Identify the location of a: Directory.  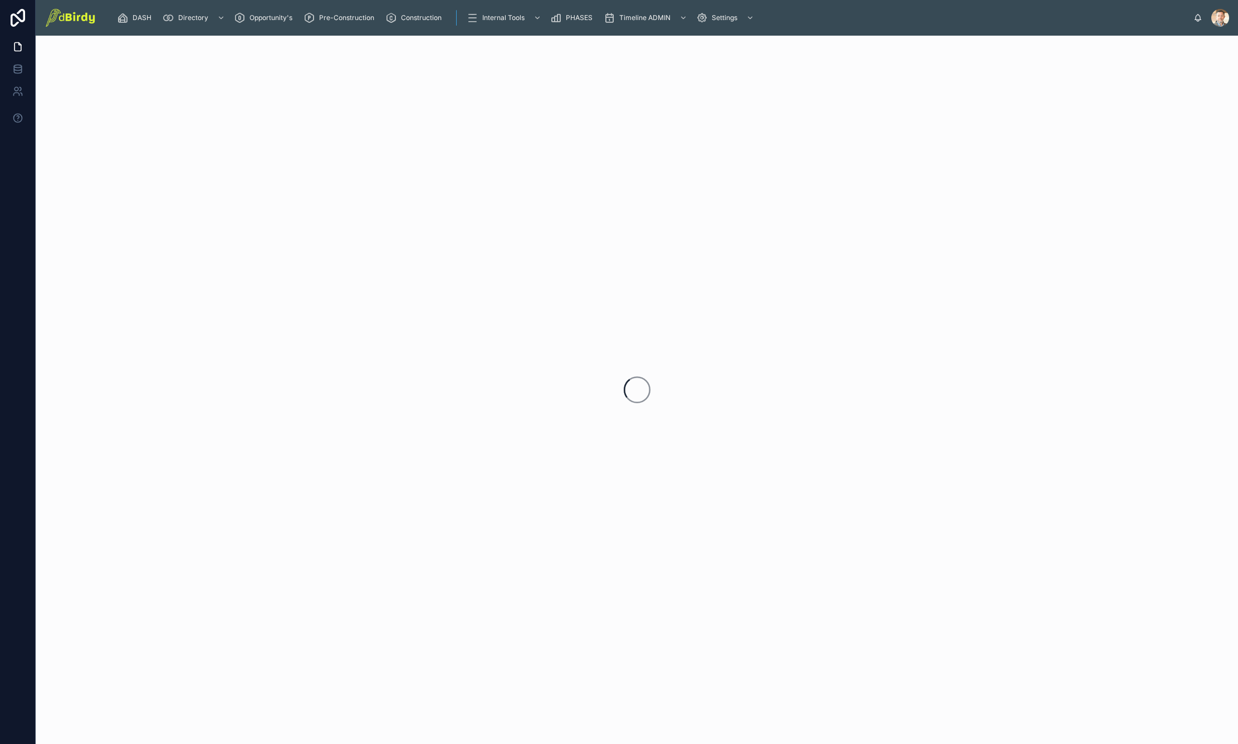
(195, 18).